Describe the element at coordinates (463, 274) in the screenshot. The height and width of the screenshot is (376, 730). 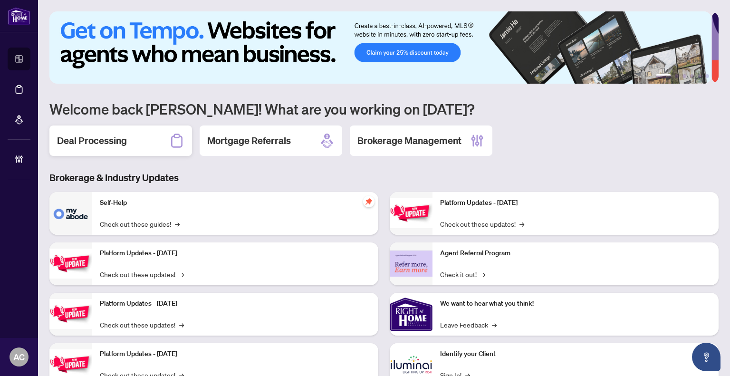
I see `a: Check it out!→` at that location.